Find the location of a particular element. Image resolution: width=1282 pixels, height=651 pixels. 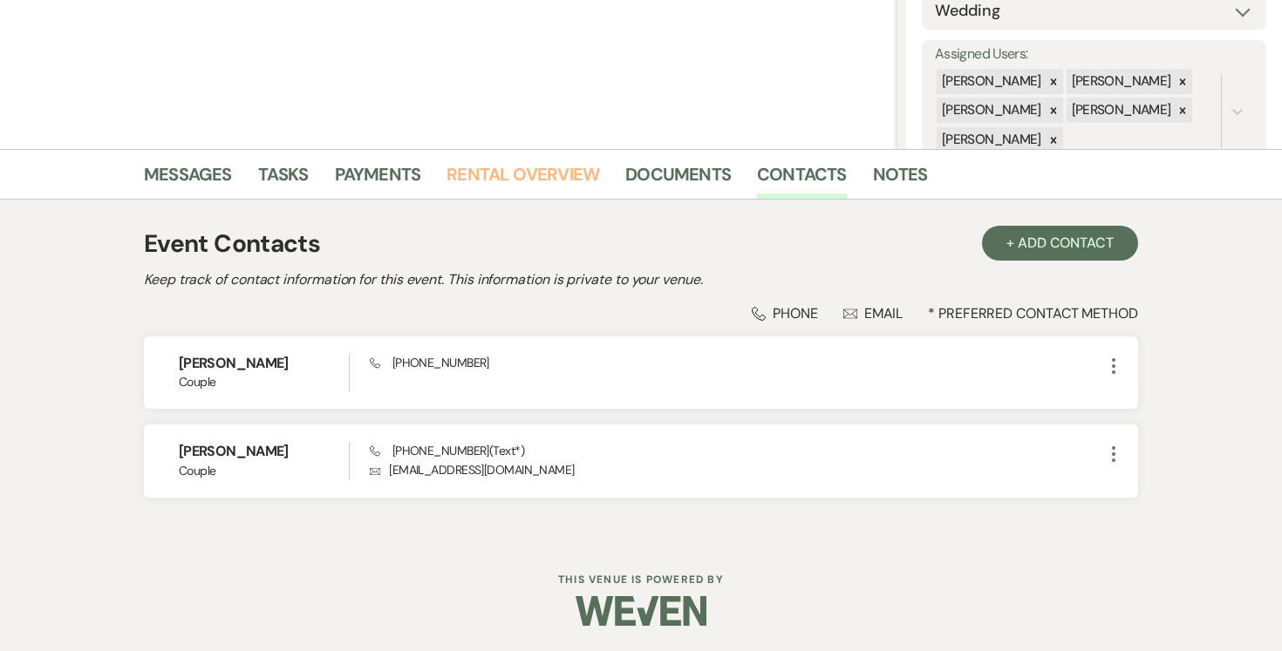

h1: Event Contacts is located at coordinates (232, 244).